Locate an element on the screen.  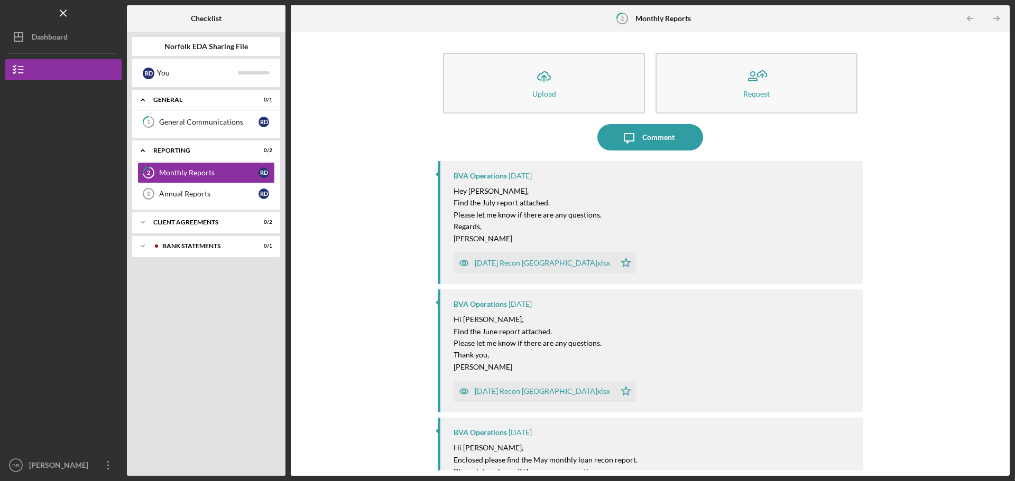
text: DR is located at coordinates (16, 466).